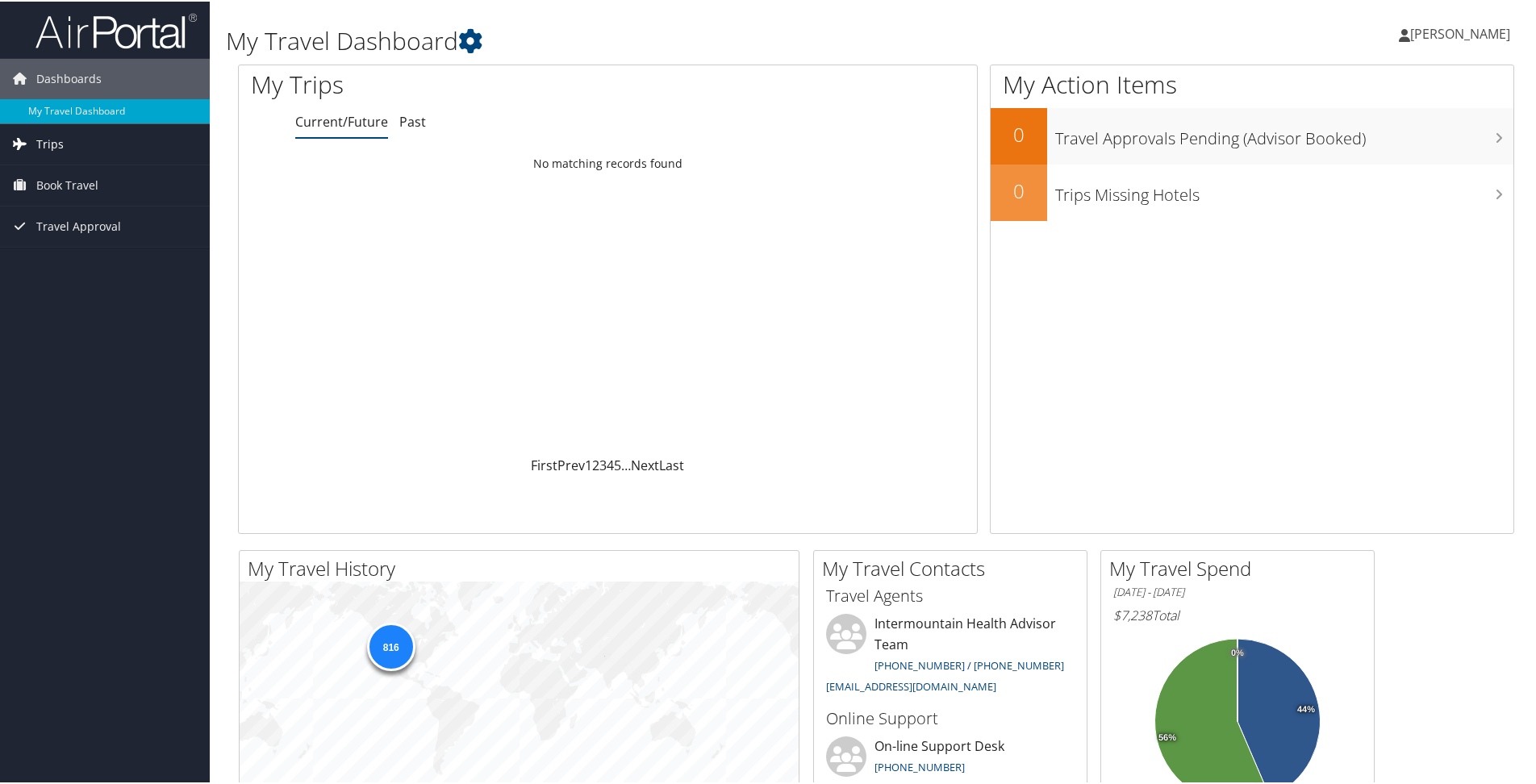  I want to click on h2: My Travel History, so click(523, 567).